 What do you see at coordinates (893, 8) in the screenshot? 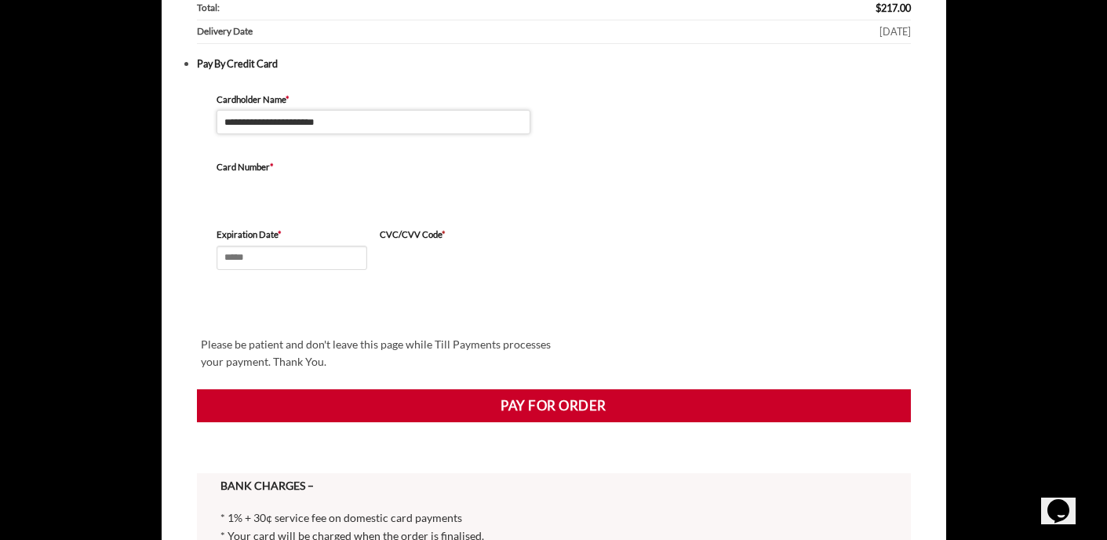
I see `bdi: 217.00` at bounding box center [893, 8].